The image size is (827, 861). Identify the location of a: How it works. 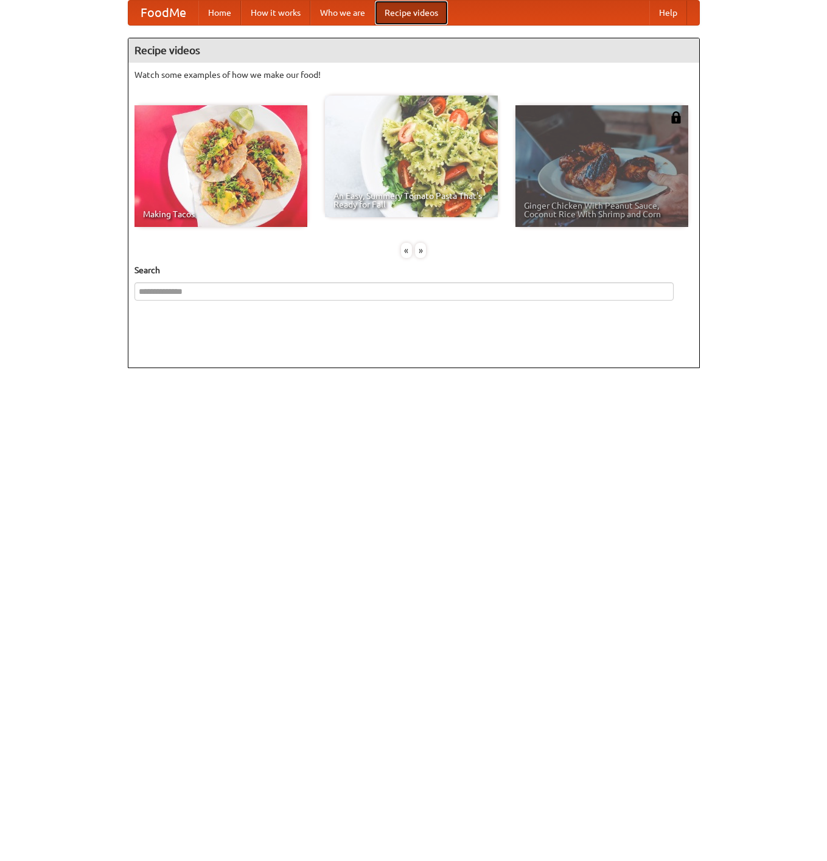
(276, 13).